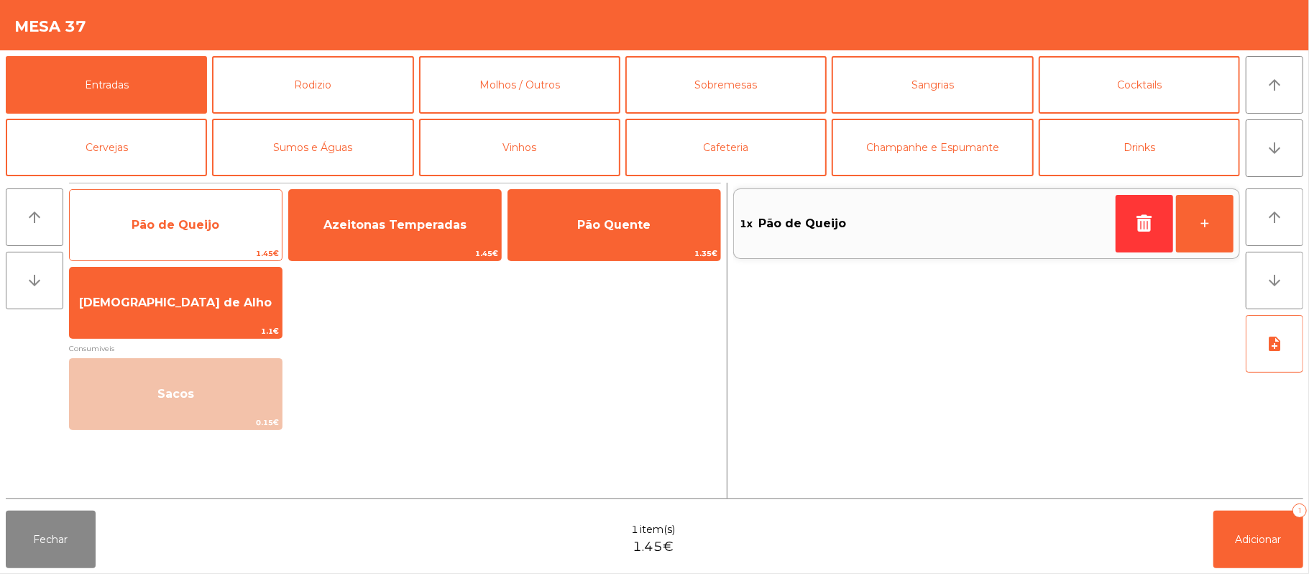 The width and height of the screenshot is (1309, 574). What do you see at coordinates (106, 85) in the screenshot?
I see `button: Entradas` at bounding box center [106, 85].